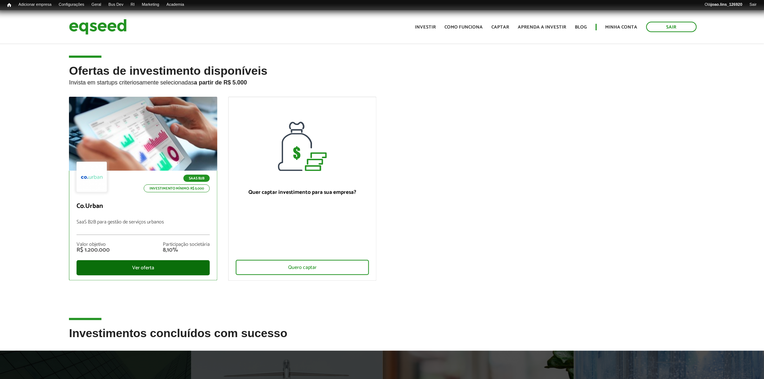  Describe the element at coordinates (220, 82) in the screenshot. I see `strong: a partir de R$ 5.000` at that location.